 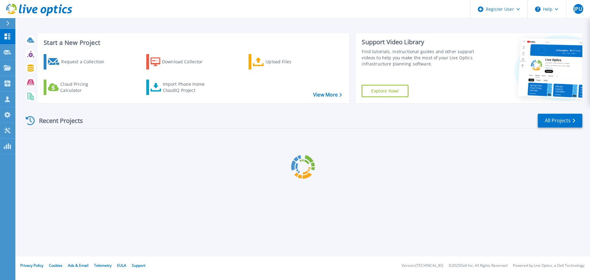 What do you see at coordinates (85, 87) in the screenshot?
I see `div: Cloud Pricing Calculator` at bounding box center [85, 87].